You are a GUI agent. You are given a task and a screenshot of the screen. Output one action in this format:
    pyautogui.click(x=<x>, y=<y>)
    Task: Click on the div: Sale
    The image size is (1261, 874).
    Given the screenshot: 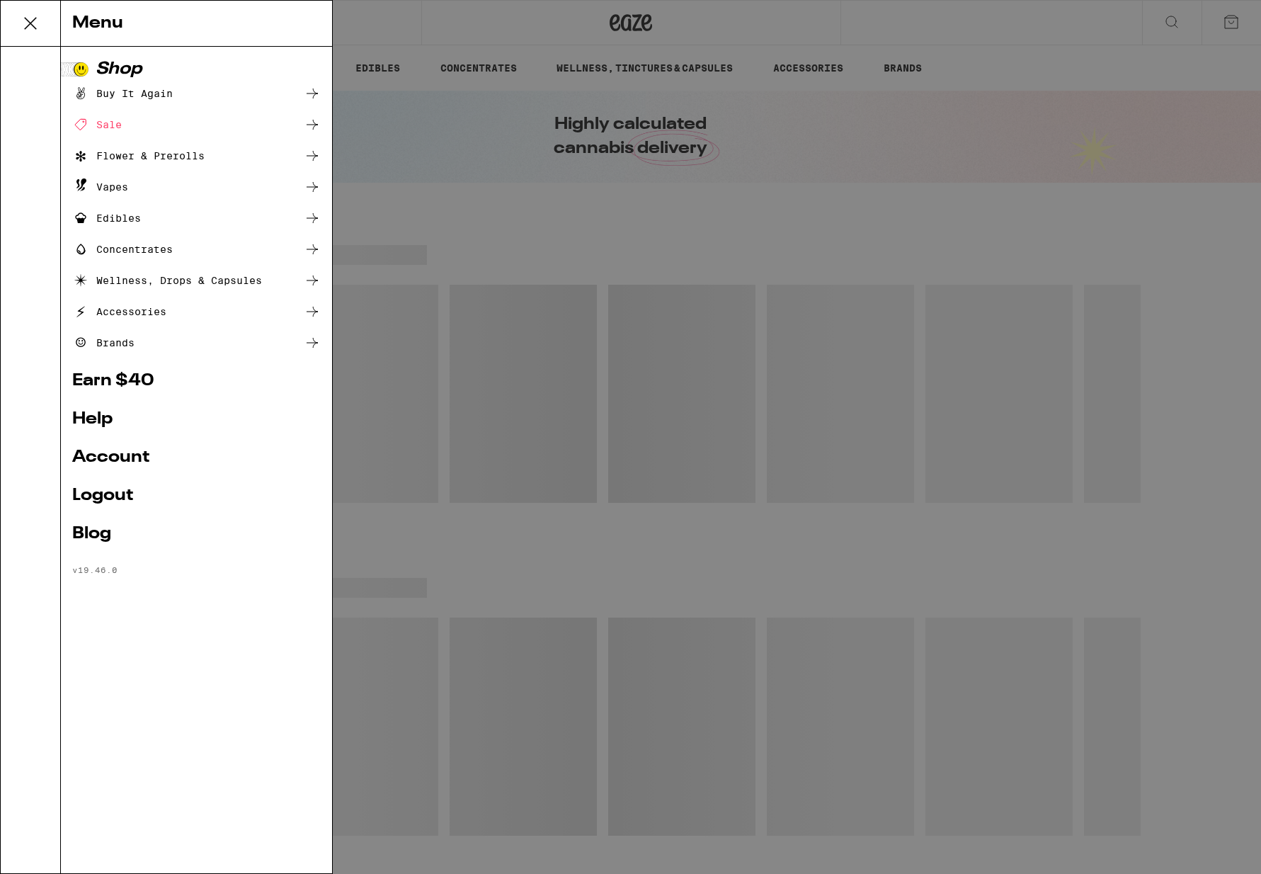 What is the action you would take?
    pyautogui.click(x=97, y=125)
    